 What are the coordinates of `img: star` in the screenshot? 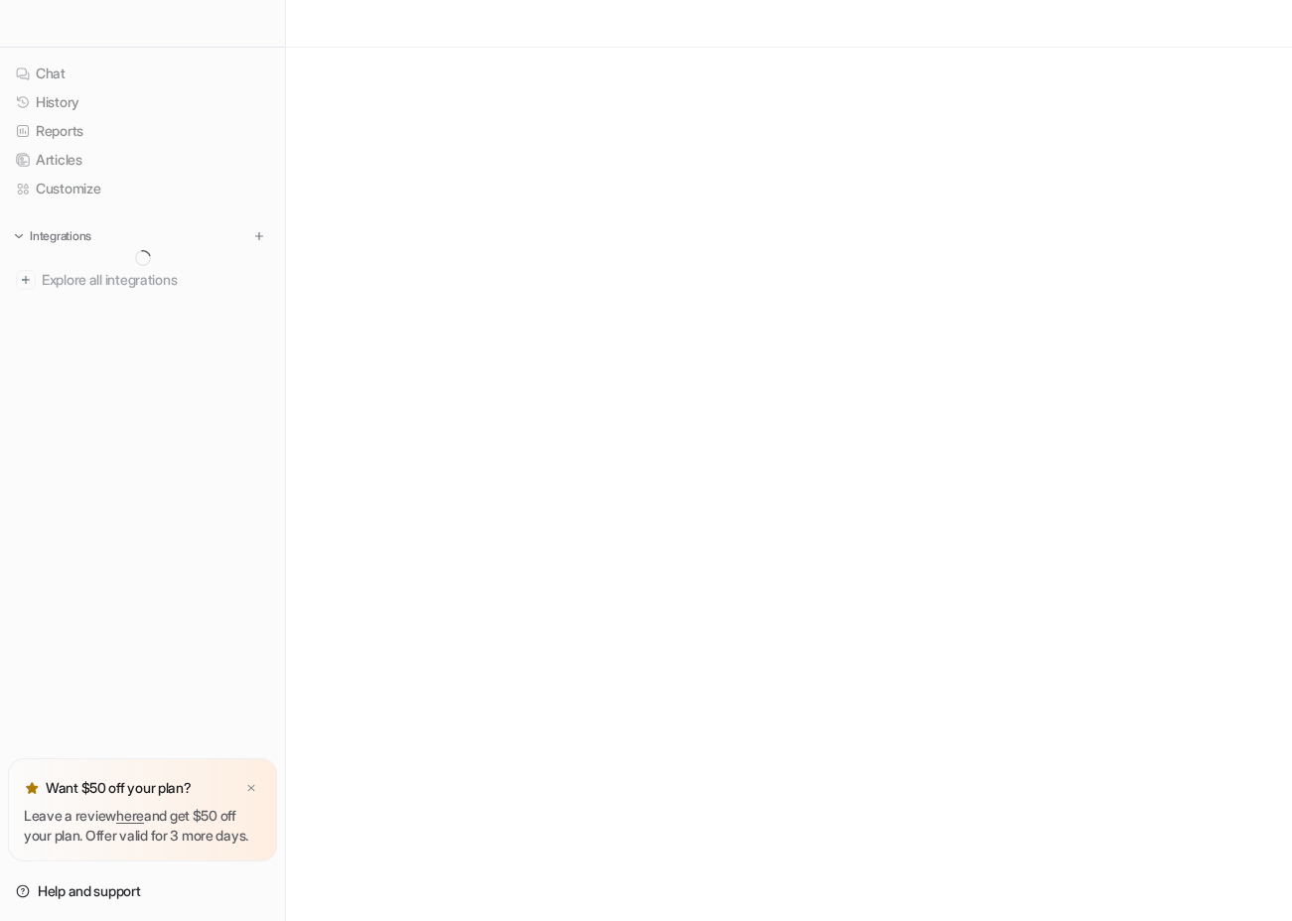 It's located at (32, 788).